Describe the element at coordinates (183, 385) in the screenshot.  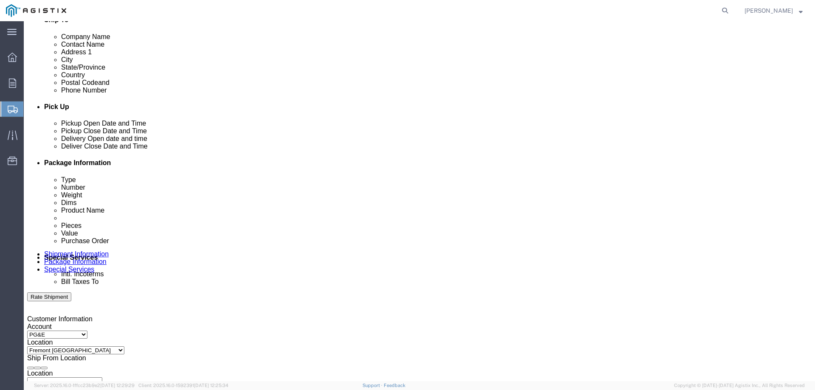
I see `span: Client: 2025.16.0-1592391` at that location.